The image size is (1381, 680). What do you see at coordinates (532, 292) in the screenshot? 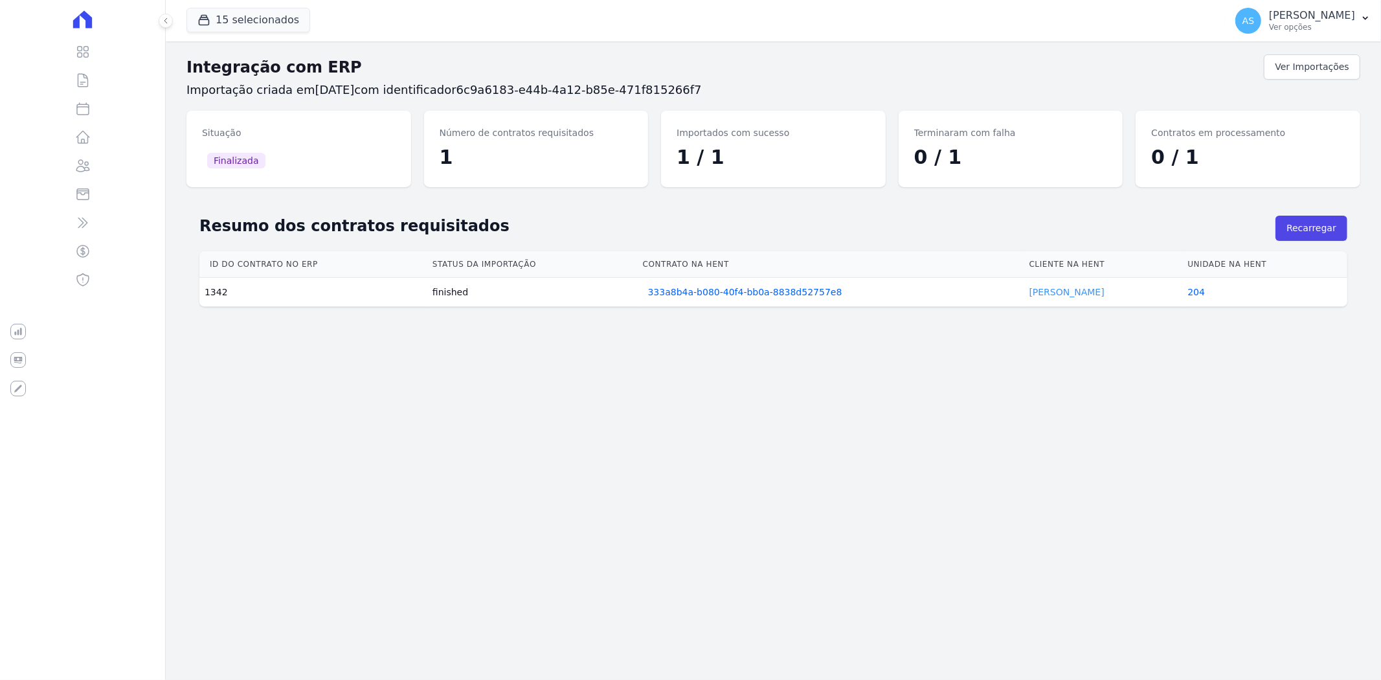
I see `td: finished` at bounding box center [532, 292].